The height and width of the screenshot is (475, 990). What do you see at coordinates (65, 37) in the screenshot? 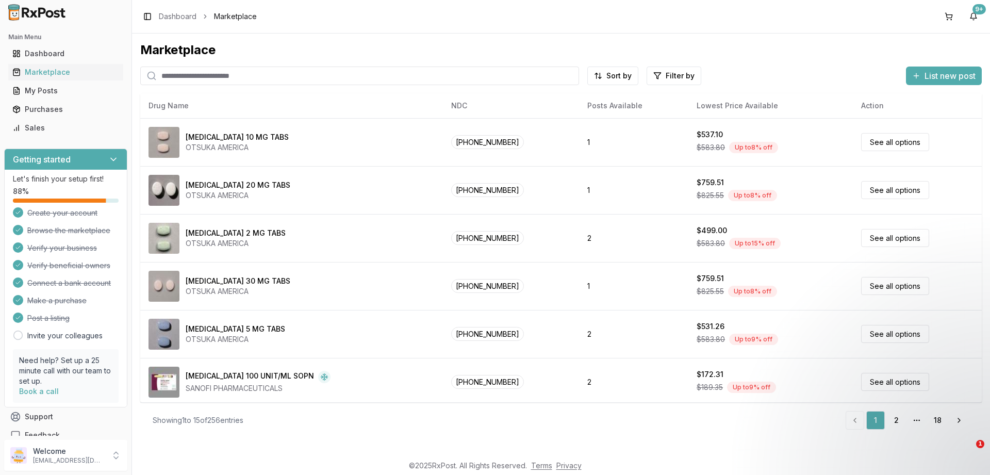
I see `h2: Main Menu` at bounding box center [65, 37].